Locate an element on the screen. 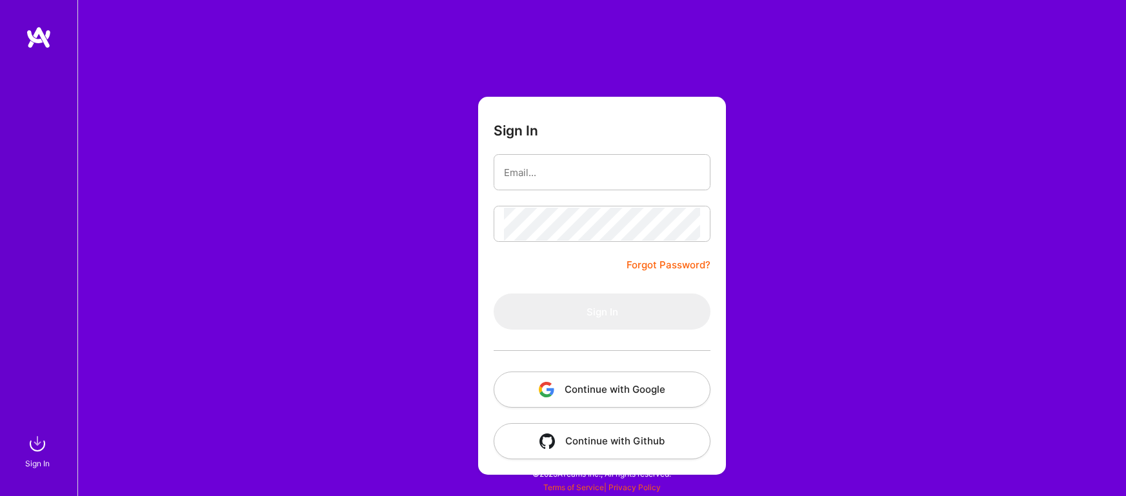 This screenshot has width=1126, height=496. div: © 2025 ATeams Inc., All rights reserved. is located at coordinates (602, 474).